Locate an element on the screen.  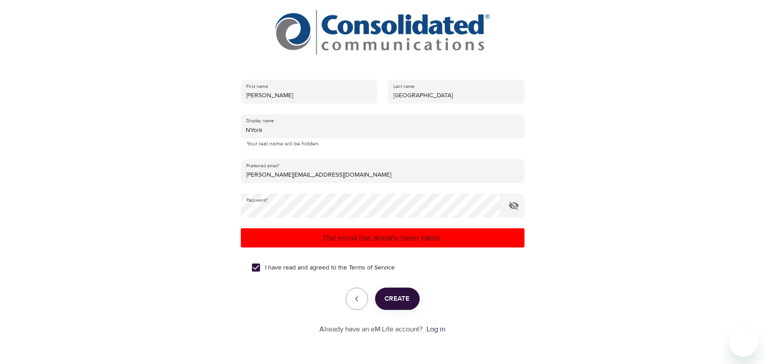
a: Log in is located at coordinates (436, 329).